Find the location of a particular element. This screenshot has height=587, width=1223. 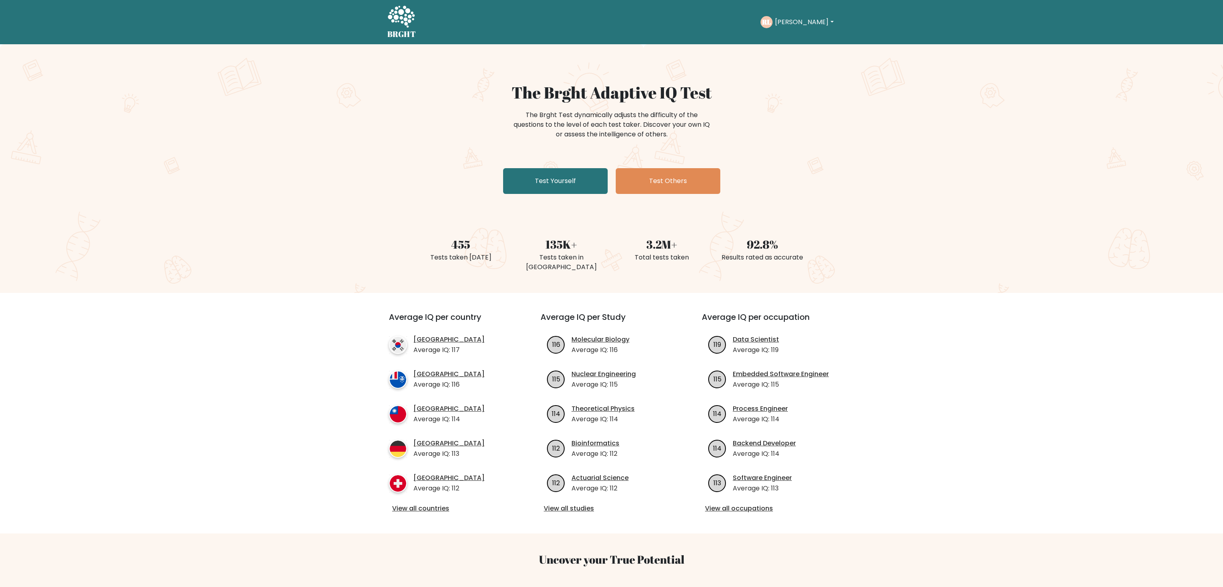

a: BRGHT is located at coordinates (402, 22).